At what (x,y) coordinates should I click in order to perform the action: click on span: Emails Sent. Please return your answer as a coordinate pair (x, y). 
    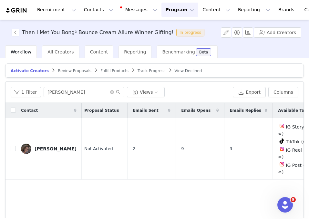
    Looking at the image, I should click on (145, 111).